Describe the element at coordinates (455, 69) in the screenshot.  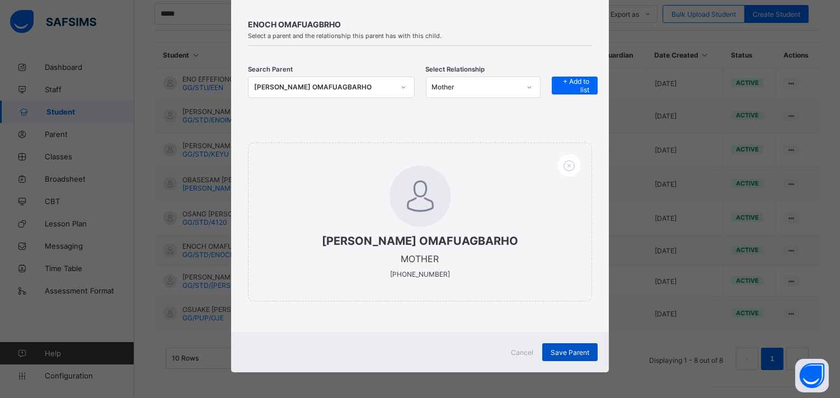
I see `span: Select Relationship` at that location.